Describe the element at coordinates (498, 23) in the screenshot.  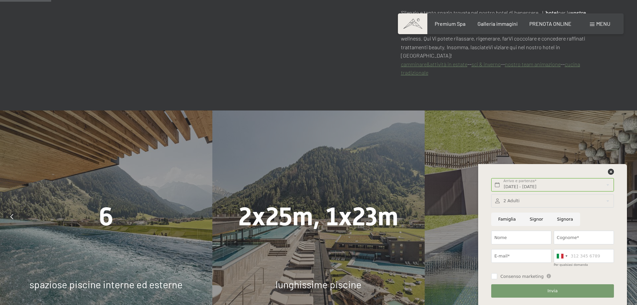
I see `a: Galleria immagini` at that location.